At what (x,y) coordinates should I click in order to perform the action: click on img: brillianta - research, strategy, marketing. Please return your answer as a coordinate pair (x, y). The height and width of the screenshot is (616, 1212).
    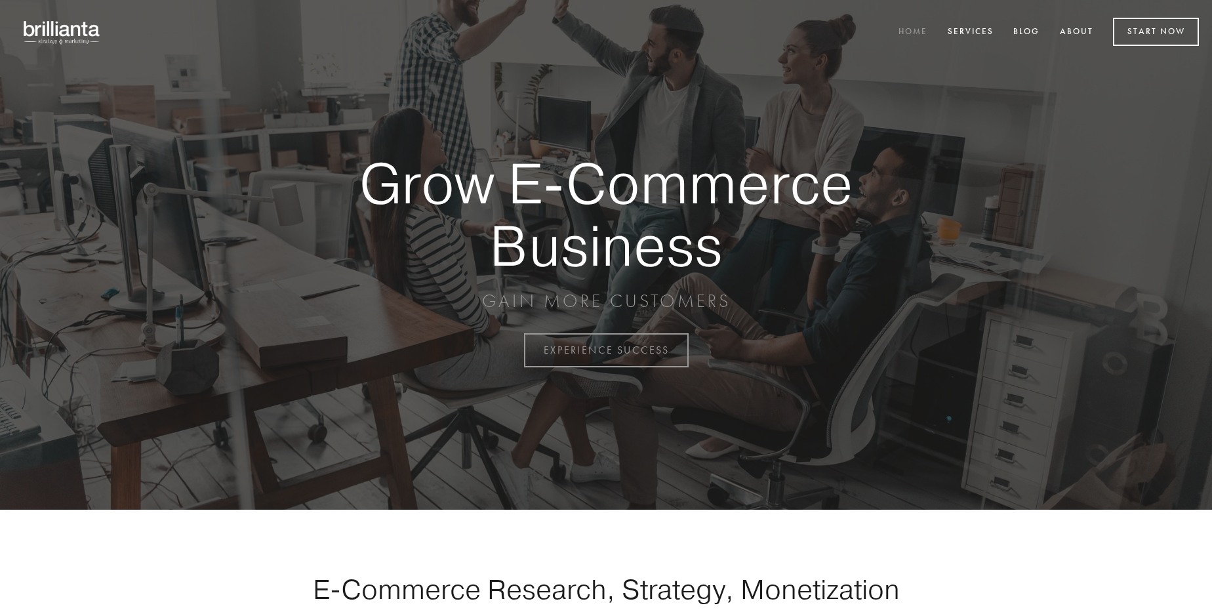
    Looking at the image, I should click on (62, 32).